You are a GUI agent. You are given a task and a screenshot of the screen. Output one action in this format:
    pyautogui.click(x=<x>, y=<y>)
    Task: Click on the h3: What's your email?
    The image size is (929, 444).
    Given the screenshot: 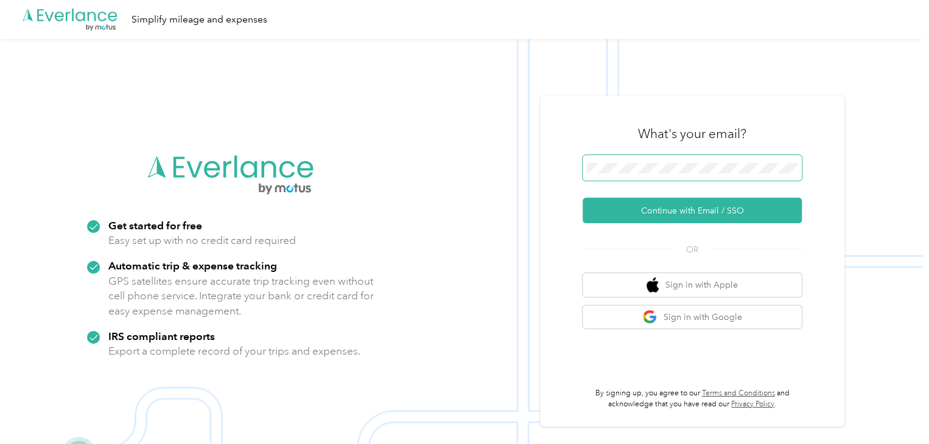 What is the action you would take?
    pyautogui.click(x=692, y=134)
    